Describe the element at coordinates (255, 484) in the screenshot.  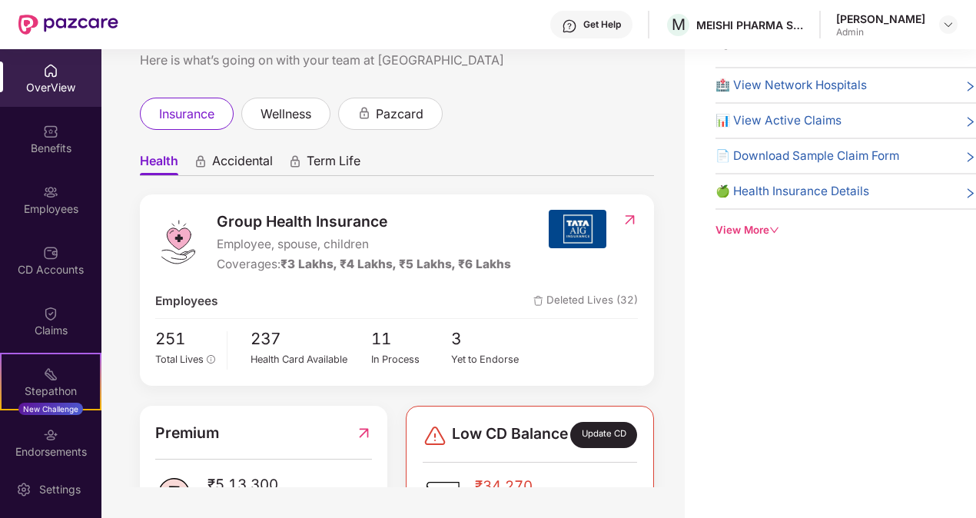
I see `span: ₹5,13,300` at that location.